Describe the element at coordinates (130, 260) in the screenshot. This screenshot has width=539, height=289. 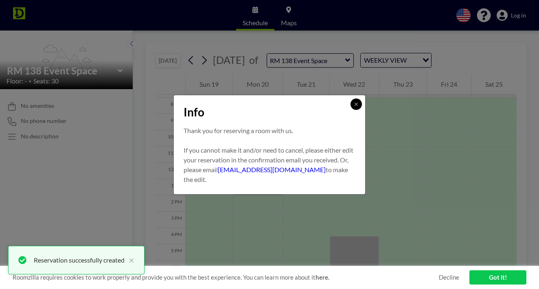
I see `button: close` at that location.